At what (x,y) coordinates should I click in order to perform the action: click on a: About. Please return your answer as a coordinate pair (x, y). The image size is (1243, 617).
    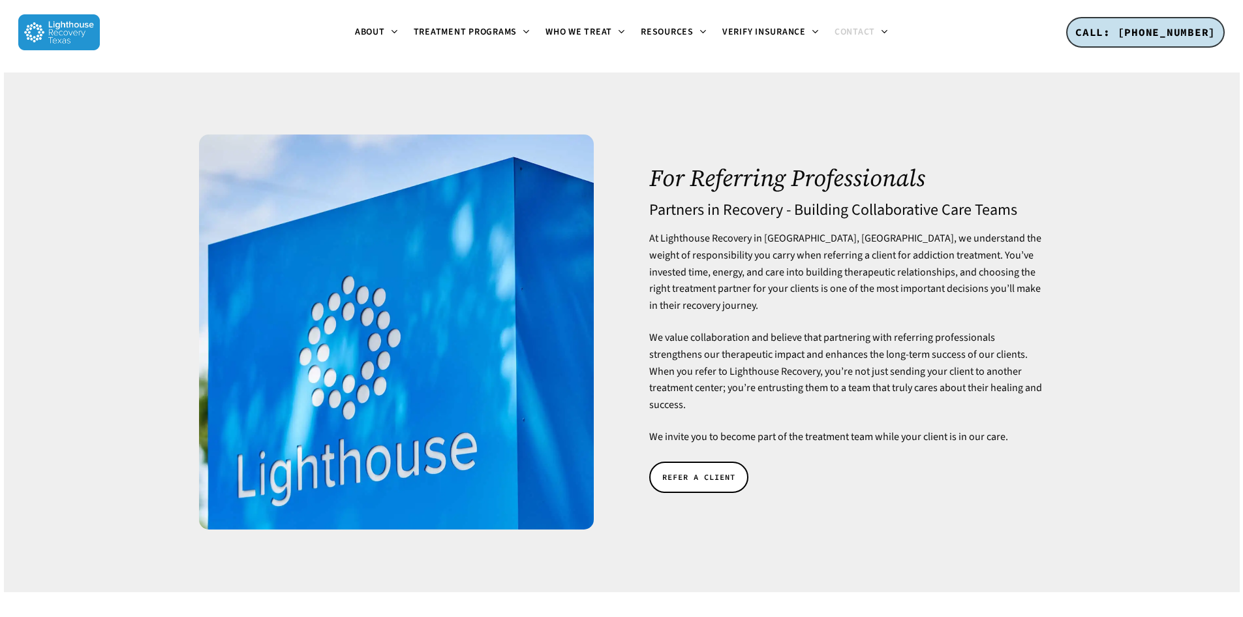
    Looking at the image, I should click on (376, 33).